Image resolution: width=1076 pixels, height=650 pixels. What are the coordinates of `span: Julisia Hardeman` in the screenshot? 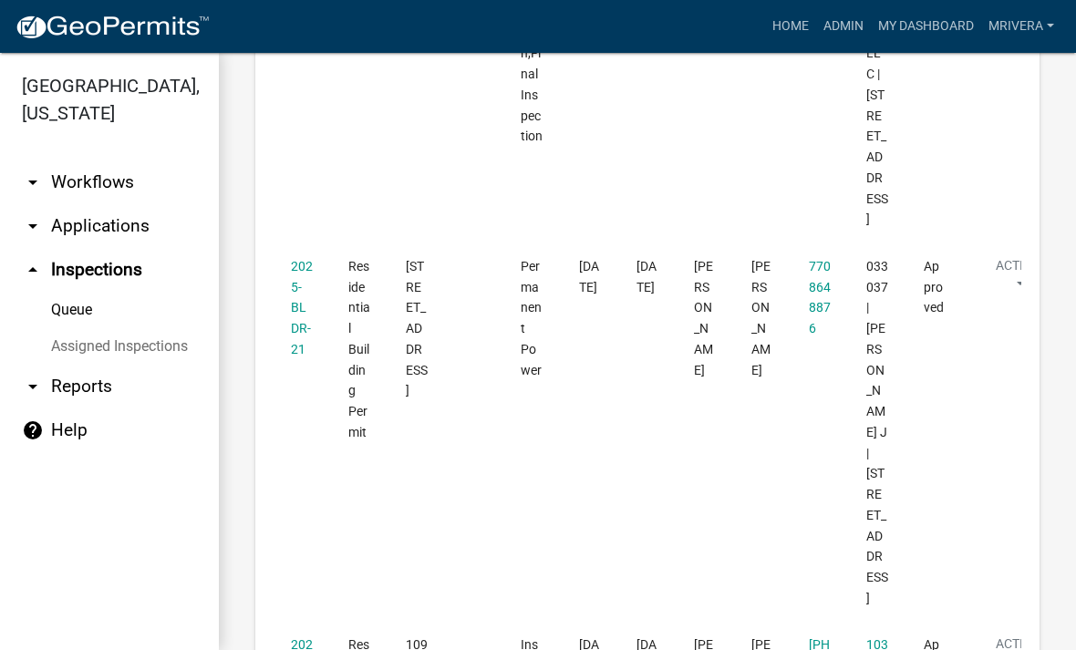 It's located at (761, 318).